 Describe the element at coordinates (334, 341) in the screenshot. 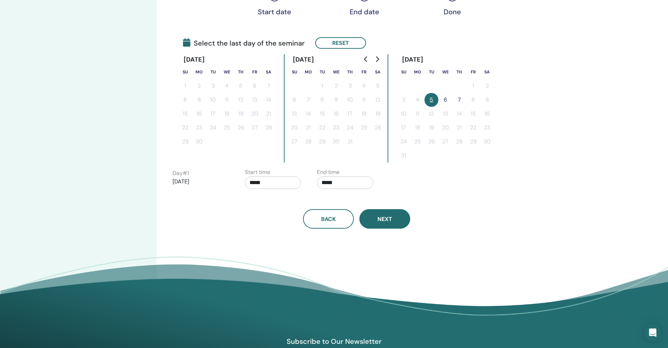

I see `h4: Subscribe to Our Newsletter` at that location.